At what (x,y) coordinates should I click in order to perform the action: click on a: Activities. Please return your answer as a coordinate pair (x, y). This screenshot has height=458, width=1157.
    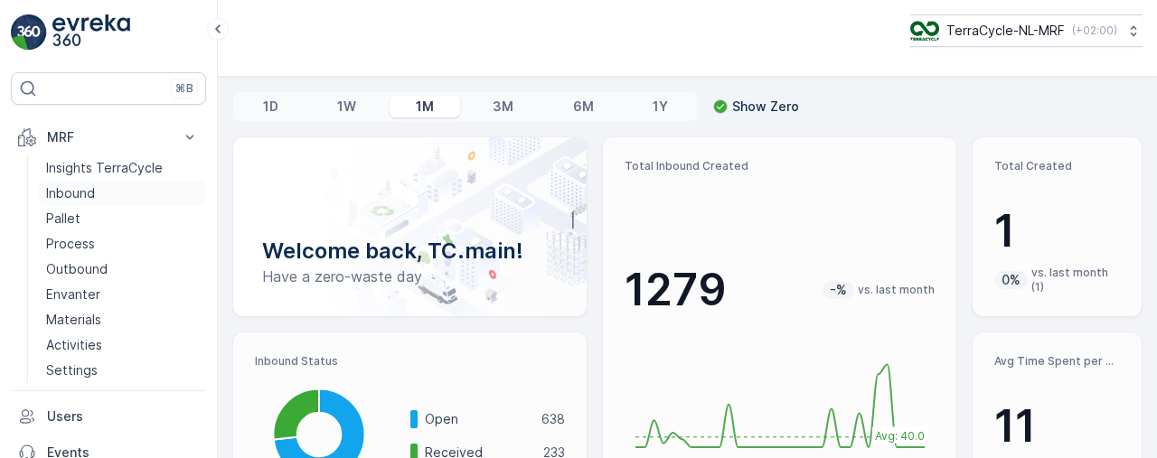
    Looking at the image, I should click on (122, 345).